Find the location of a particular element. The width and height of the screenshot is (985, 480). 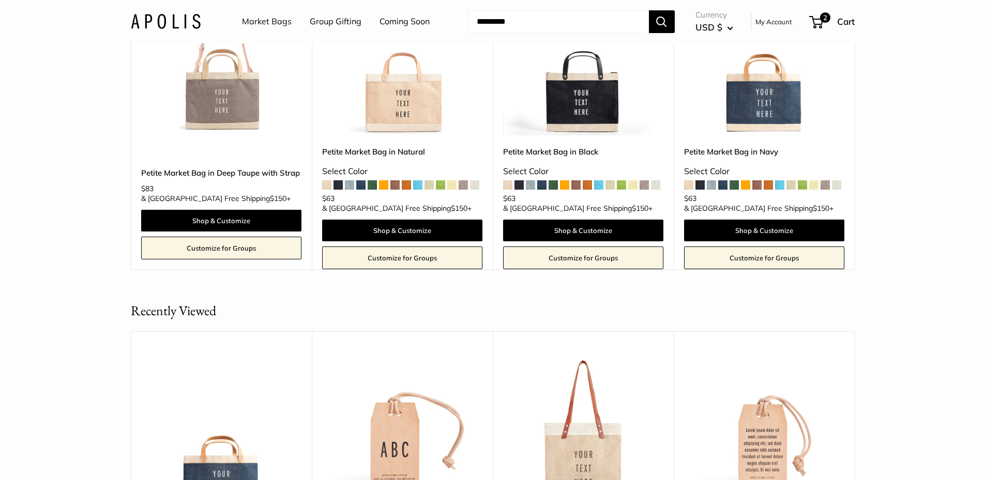

span: $83 is located at coordinates (147, 189).